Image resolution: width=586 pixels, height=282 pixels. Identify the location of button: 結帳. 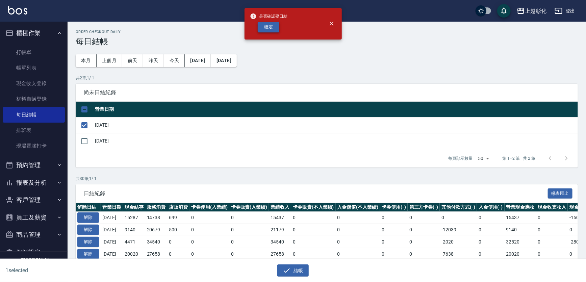
(293, 271).